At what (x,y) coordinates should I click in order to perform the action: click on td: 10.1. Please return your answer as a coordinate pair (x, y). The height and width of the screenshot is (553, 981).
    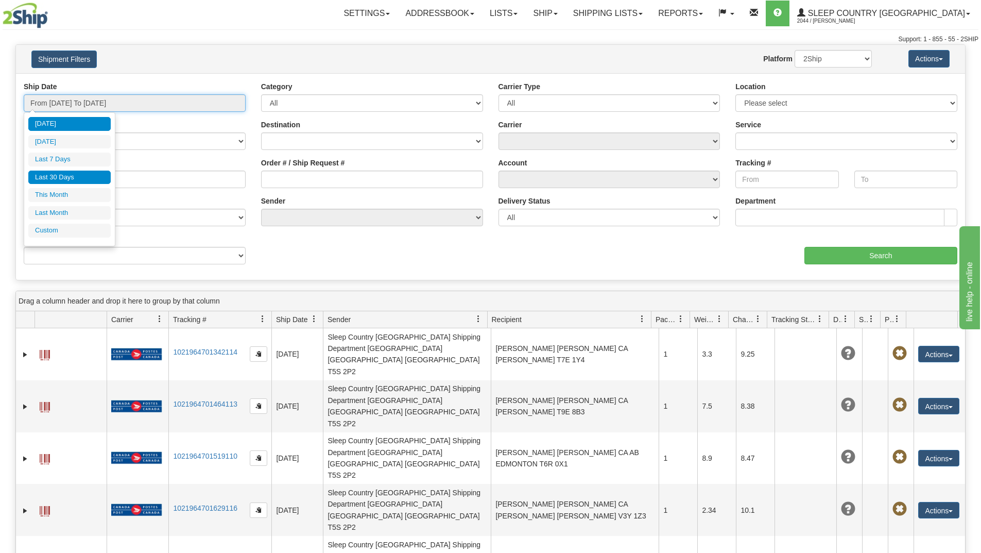
    Looking at the image, I should click on (755, 510).